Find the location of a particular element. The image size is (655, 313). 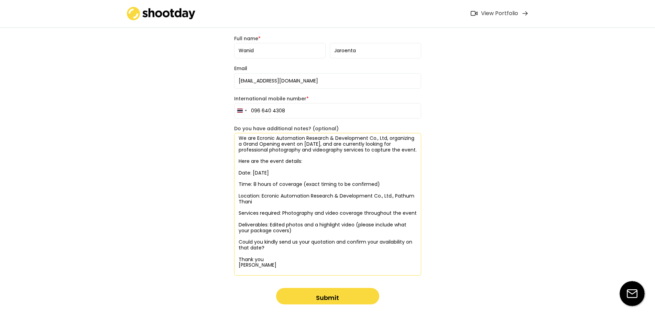

input: Email is located at coordinates (328, 81).